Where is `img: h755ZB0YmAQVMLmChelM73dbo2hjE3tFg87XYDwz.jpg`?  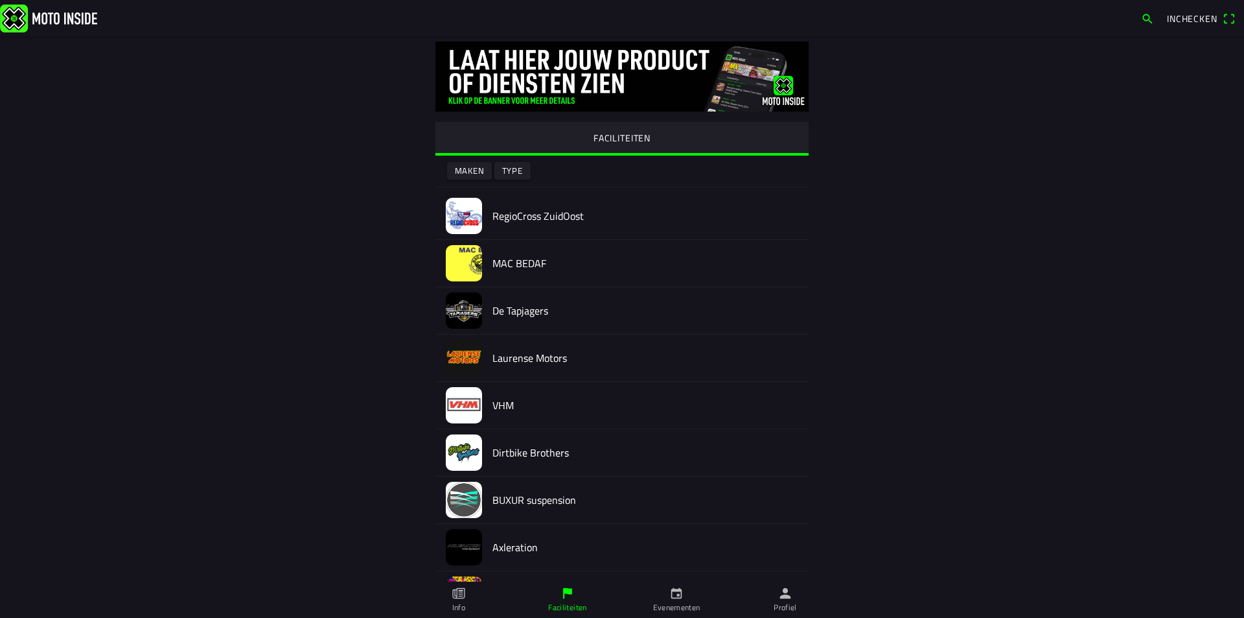 img: h755ZB0YmAQVMLmChelM73dbo2hjE3tFg87XYDwz.jpg is located at coordinates (464, 263).